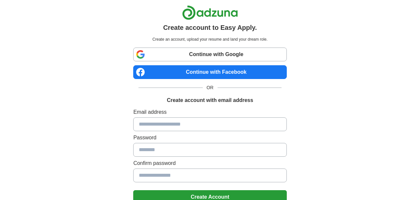 Image resolution: width=420 pixels, height=200 pixels. Describe the element at coordinates (210, 112) in the screenshot. I see `label: Email address` at that location.